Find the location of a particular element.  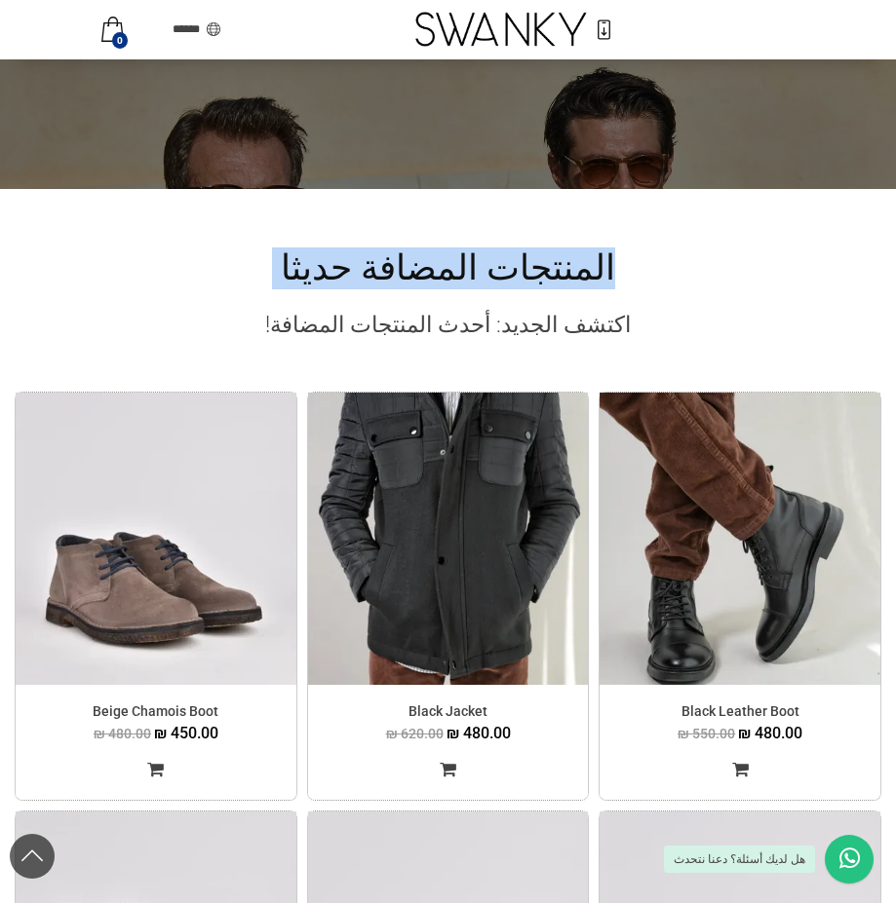

span: ‏550.00 ₪ is located at coordinates (706, 734).